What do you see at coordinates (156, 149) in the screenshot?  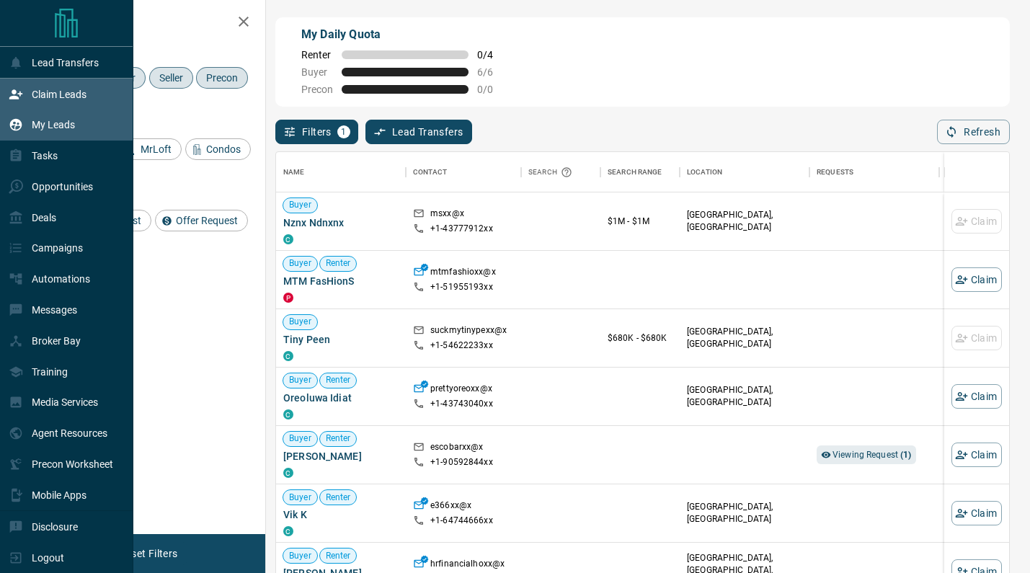 I see `span: MrLoft` at bounding box center [156, 149].